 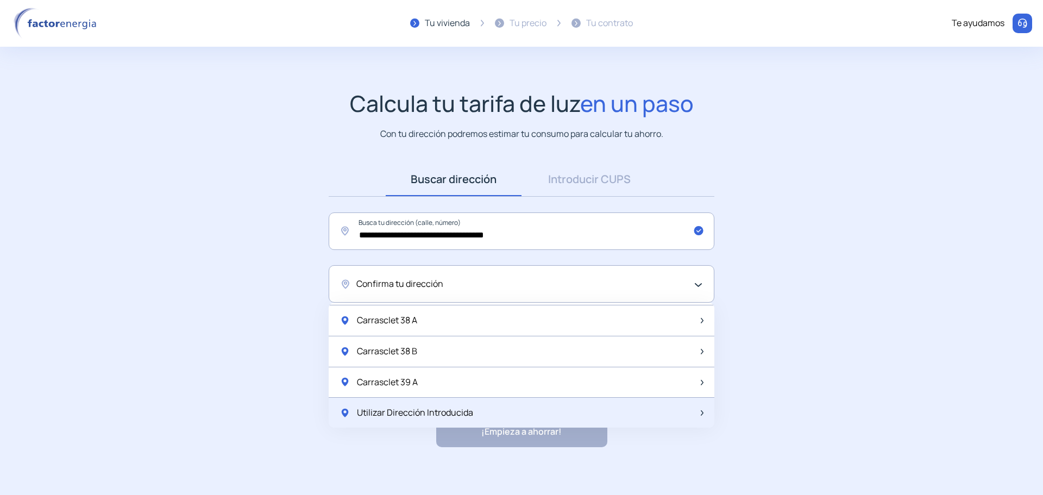 I want to click on div: Tu precio, so click(x=528, y=23).